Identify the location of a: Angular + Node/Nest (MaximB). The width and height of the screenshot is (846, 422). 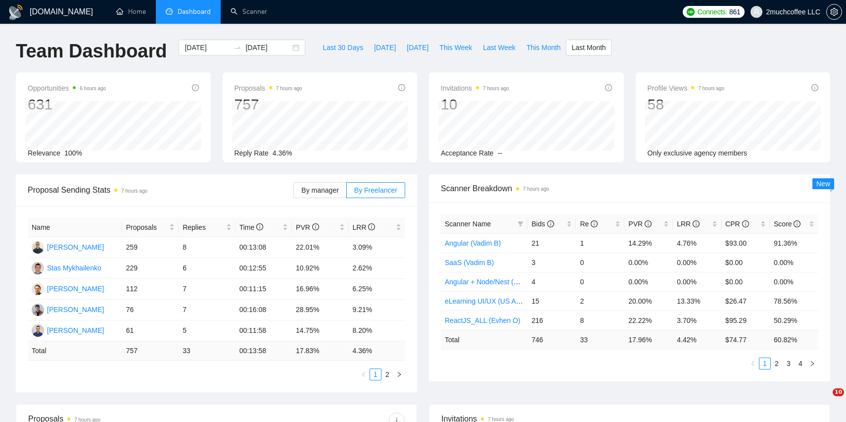
(493, 282).